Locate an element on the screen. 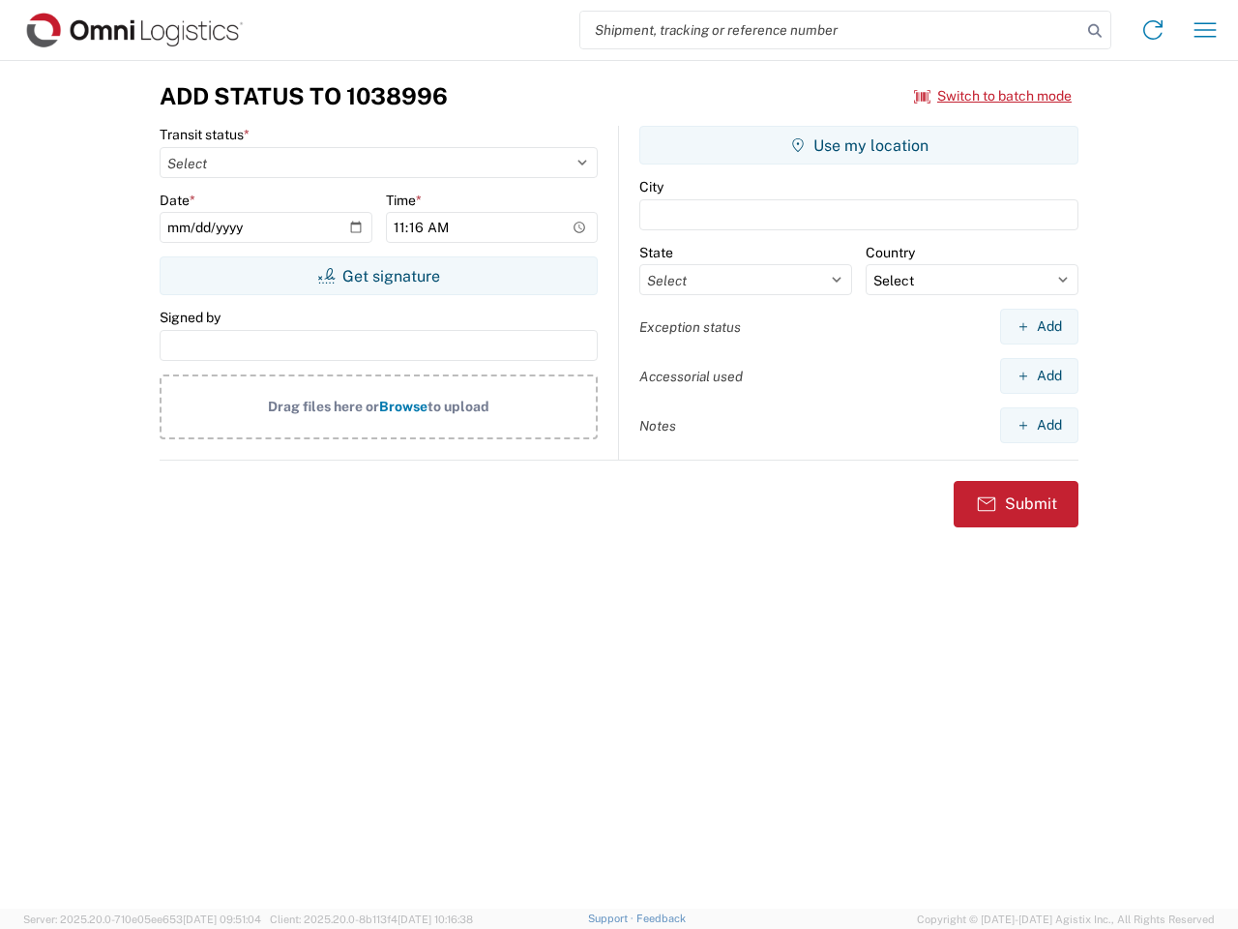  label: State is located at coordinates (656, 252).